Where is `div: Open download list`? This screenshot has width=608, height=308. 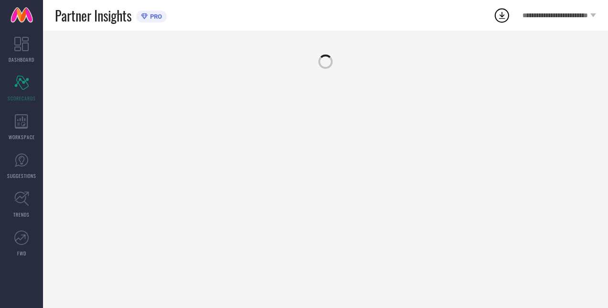 div: Open download list is located at coordinates (502, 15).